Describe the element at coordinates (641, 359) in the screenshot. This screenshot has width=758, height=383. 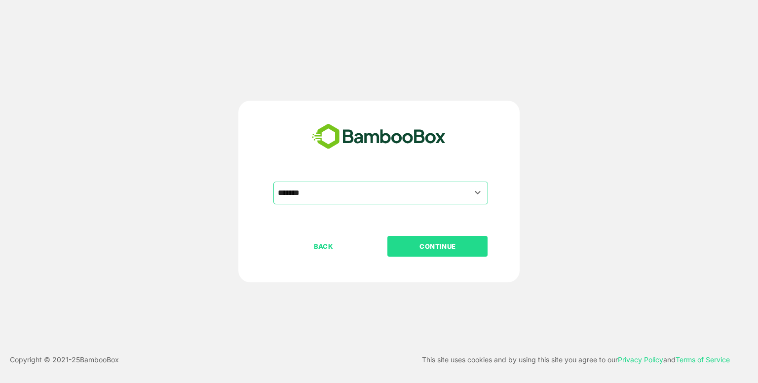
I see `a: Privacy Policy` at that location.